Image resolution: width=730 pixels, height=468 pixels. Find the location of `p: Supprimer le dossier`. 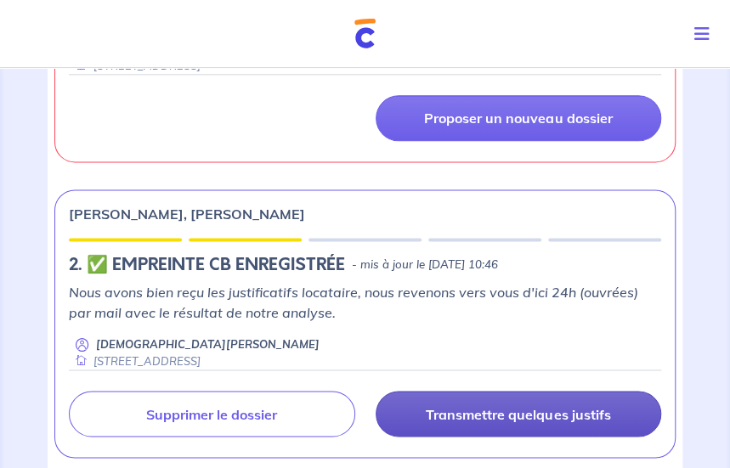

p: Supprimer le dossier is located at coordinates (212, 414).